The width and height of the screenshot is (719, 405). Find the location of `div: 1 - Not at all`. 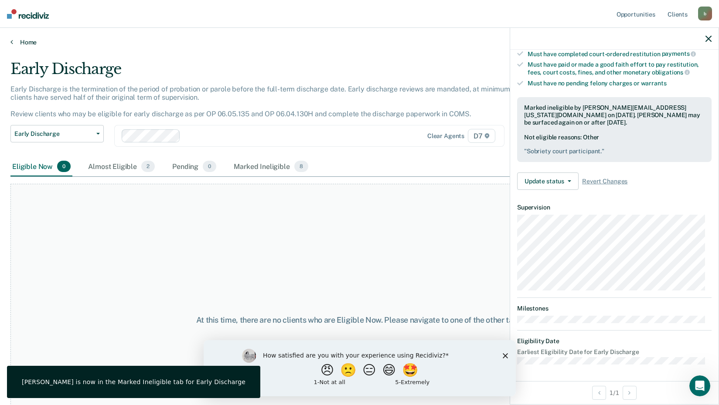

div: 1 - Not at all is located at coordinates (100, 42).